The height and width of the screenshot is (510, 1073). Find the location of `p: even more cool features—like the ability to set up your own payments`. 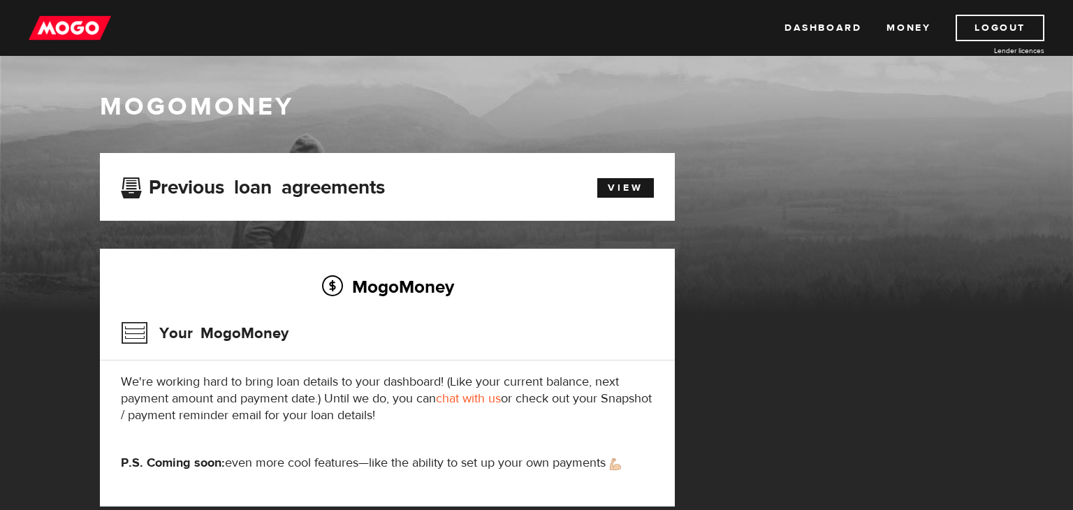

p: even more cool features—like the ability to set up your own payments is located at coordinates (387, 463).